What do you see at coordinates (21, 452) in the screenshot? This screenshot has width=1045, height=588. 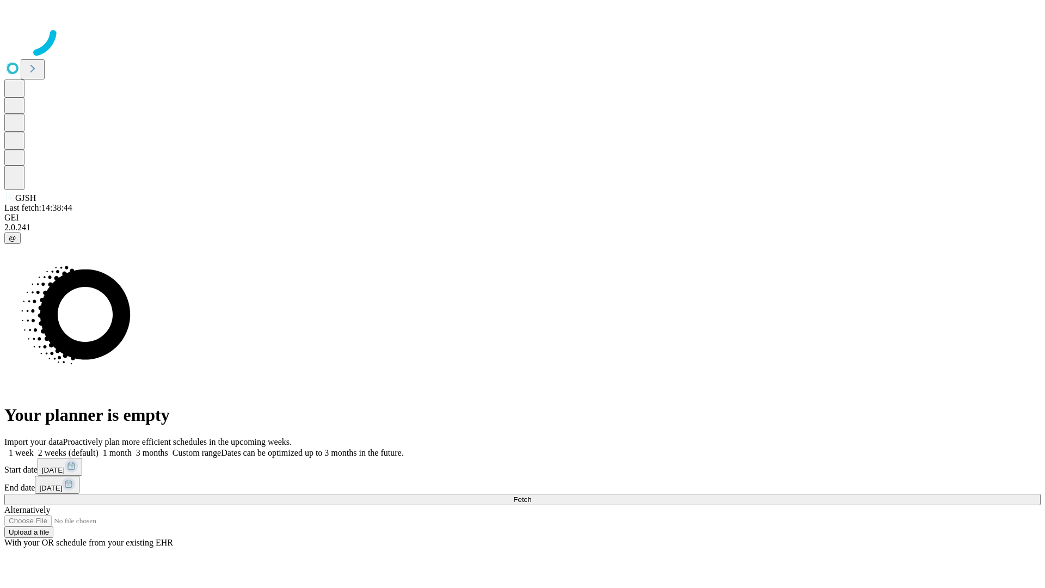 I see `span: 1 week` at bounding box center [21, 452].